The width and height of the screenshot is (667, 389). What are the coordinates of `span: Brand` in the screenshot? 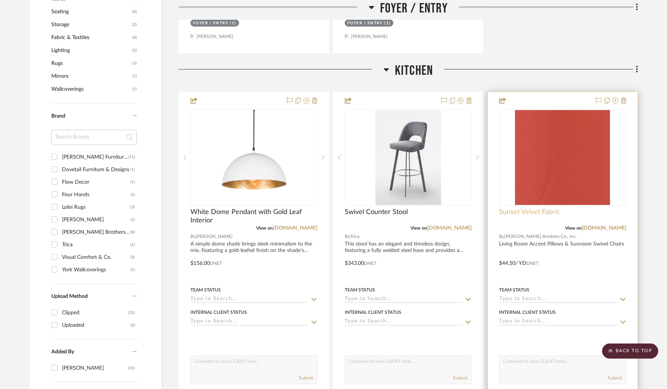 It's located at (58, 116).